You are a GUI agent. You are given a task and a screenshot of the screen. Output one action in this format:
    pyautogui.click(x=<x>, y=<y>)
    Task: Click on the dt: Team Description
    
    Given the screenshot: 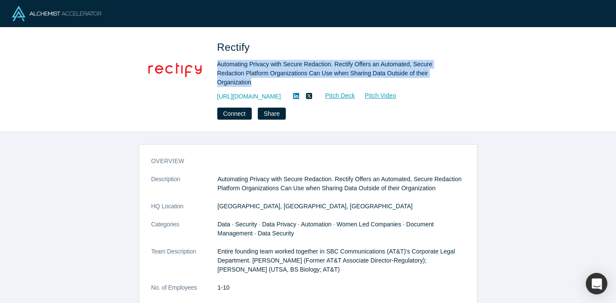 What is the action you would take?
    pyautogui.click(x=184, y=265)
    